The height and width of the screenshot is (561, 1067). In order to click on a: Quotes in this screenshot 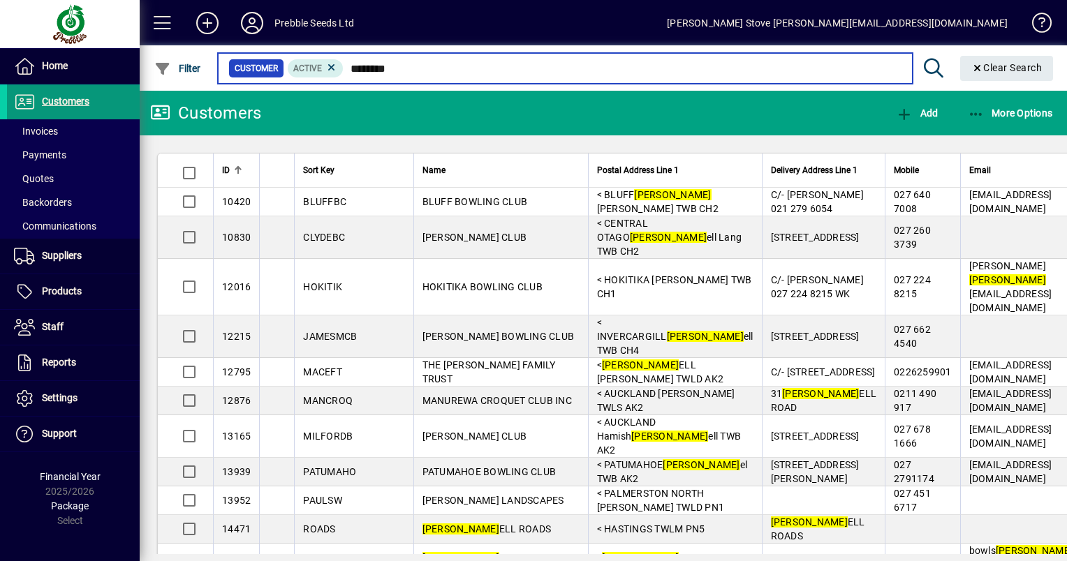, I will do `click(73, 179)`.